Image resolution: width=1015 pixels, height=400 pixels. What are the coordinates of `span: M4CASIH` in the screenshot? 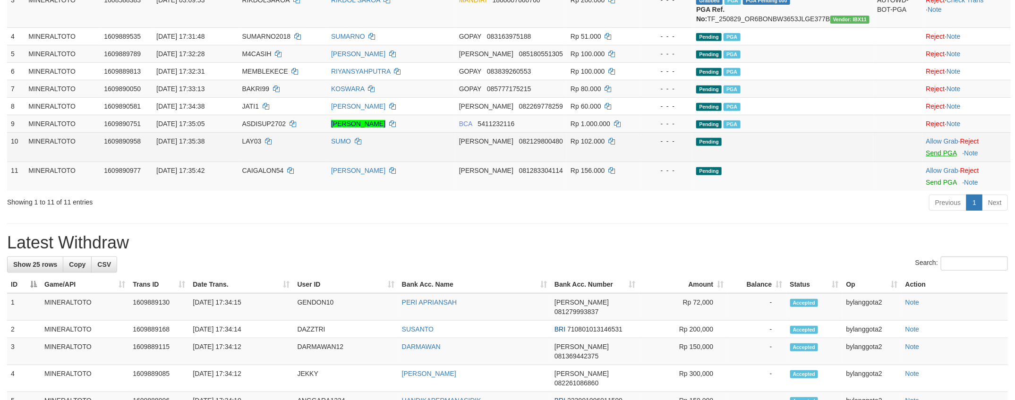 It's located at (257, 54).